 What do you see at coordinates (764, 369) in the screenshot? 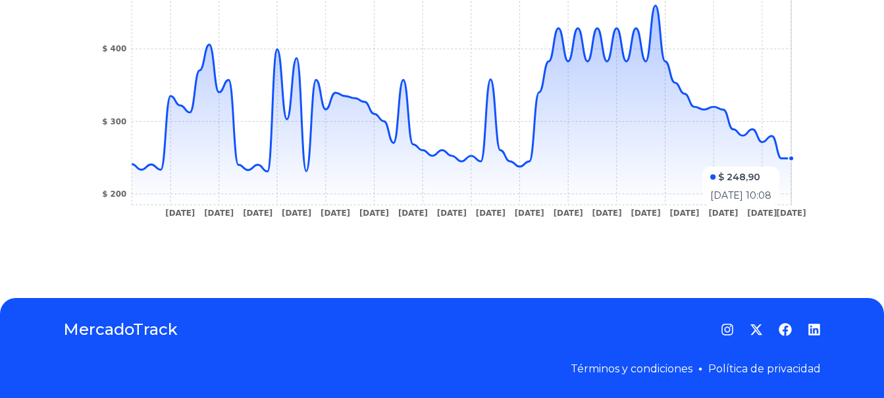
I see `a: Política de privacidad` at bounding box center [764, 369].